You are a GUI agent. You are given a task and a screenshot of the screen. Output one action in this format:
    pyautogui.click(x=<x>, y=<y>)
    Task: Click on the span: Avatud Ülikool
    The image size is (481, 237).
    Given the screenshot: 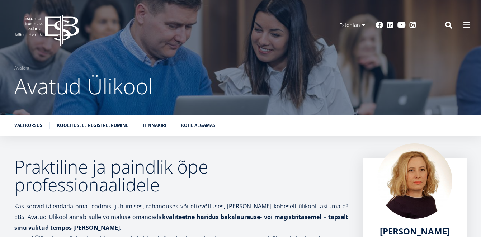 What is the action you would take?
    pyautogui.click(x=84, y=86)
    